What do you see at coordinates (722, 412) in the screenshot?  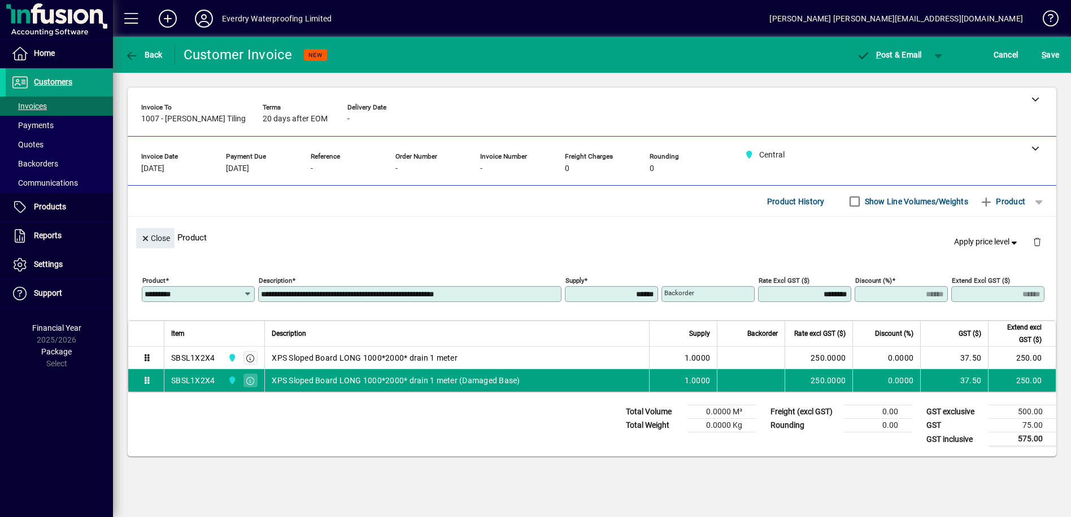 I see `td: 0.0000 M³` at bounding box center [722, 412].